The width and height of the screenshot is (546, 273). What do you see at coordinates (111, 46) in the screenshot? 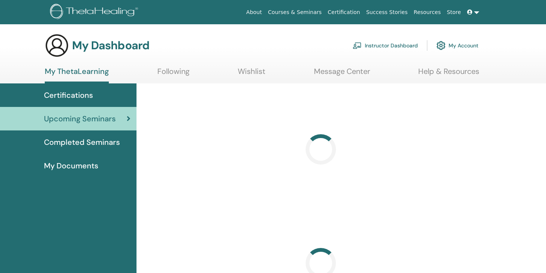
I see `h3: My Dashboard` at bounding box center [111, 46].